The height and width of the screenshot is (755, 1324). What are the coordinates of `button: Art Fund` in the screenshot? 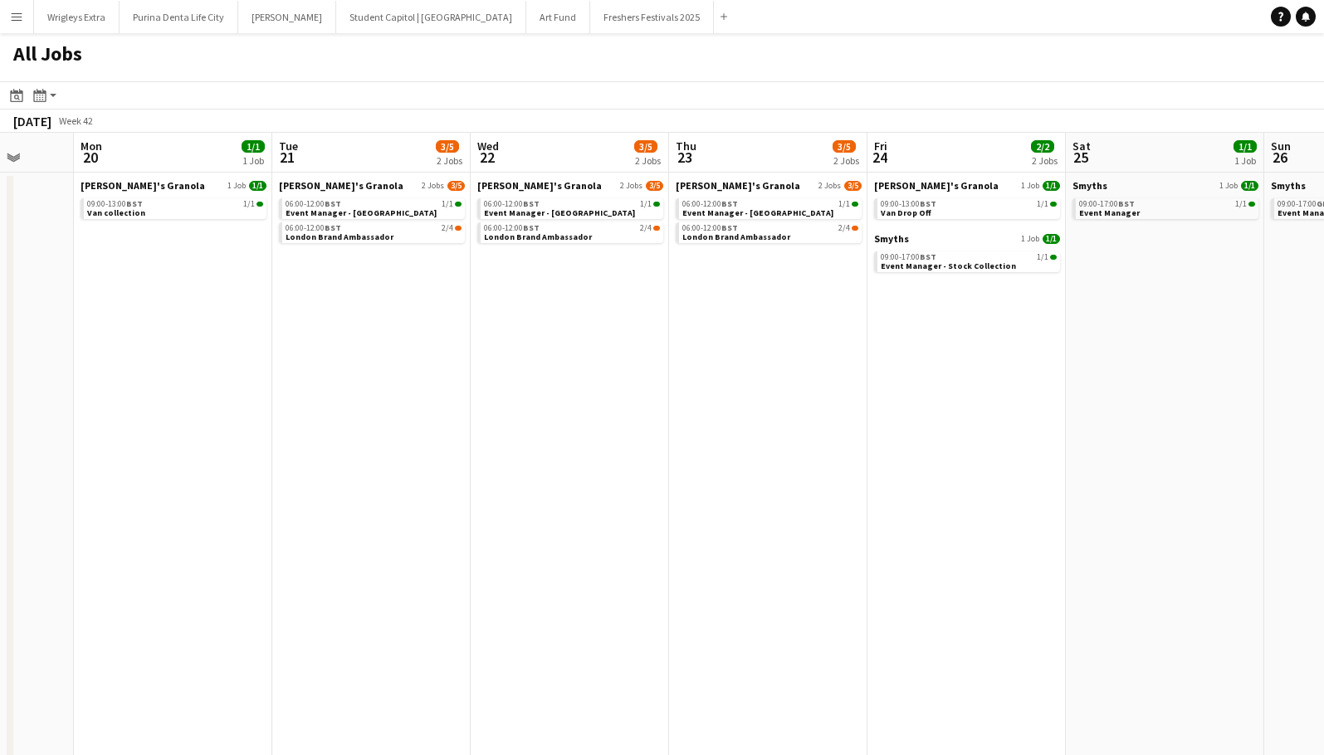 It's located at (558, 17).